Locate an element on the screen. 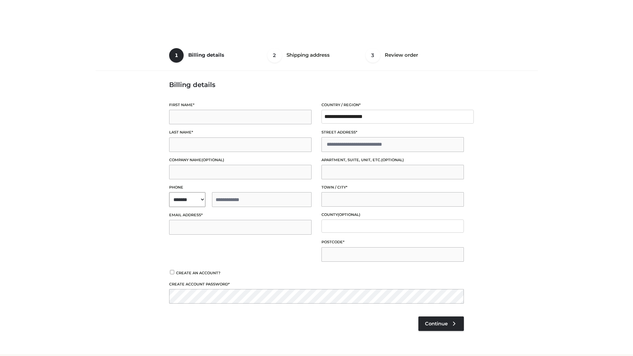 The width and height of the screenshot is (633, 356). label: Create account password is located at coordinates (317, 284).